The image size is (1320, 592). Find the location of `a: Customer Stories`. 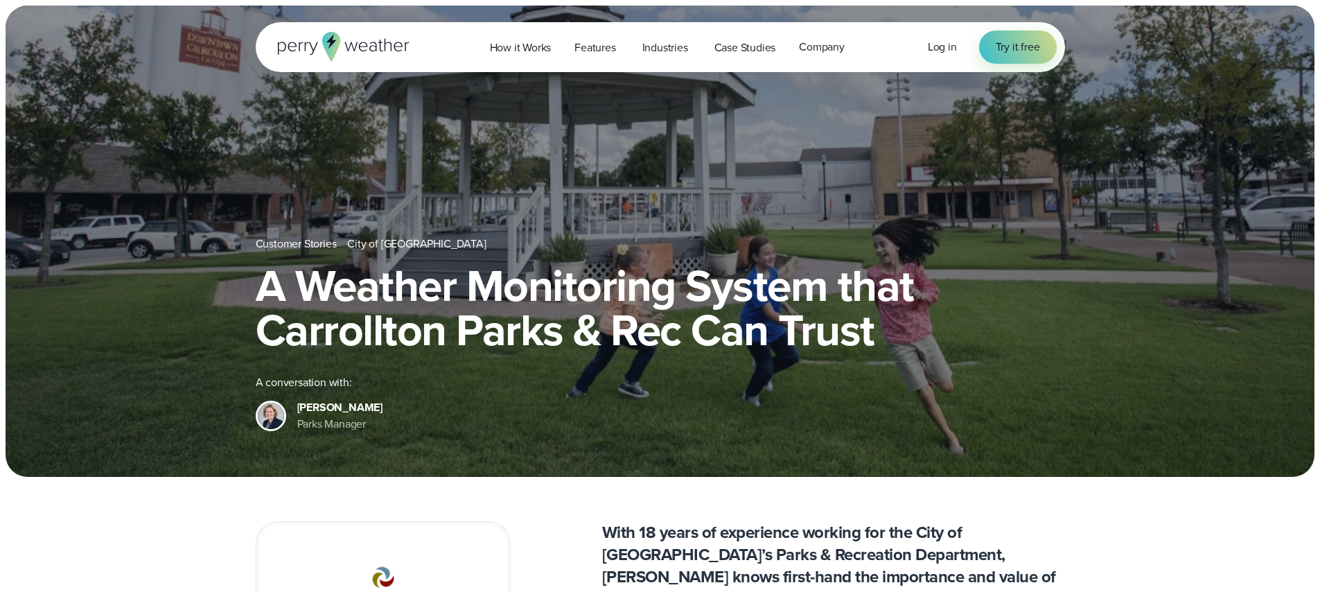

a: Customer Stories is located at coordinates (296, 244).